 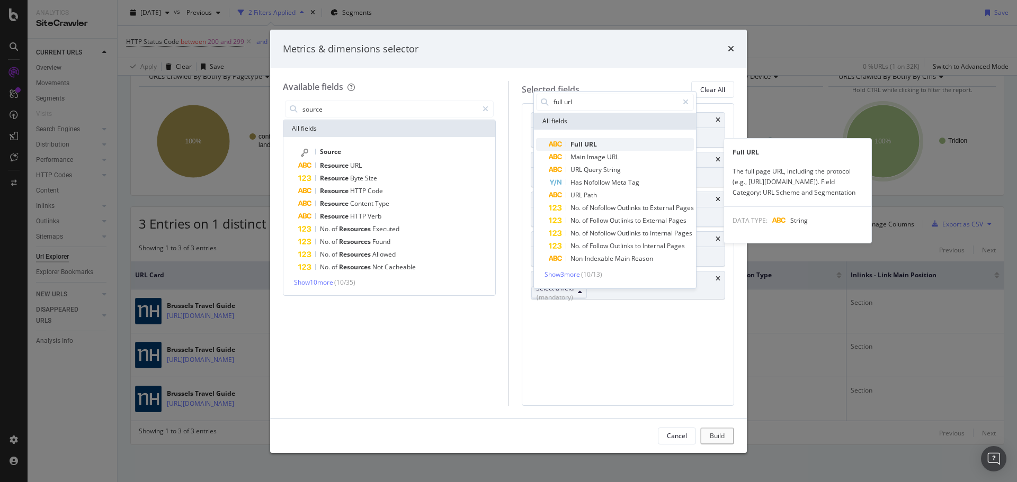 I want to click on div: Cancel, so click(x=677, y=436).